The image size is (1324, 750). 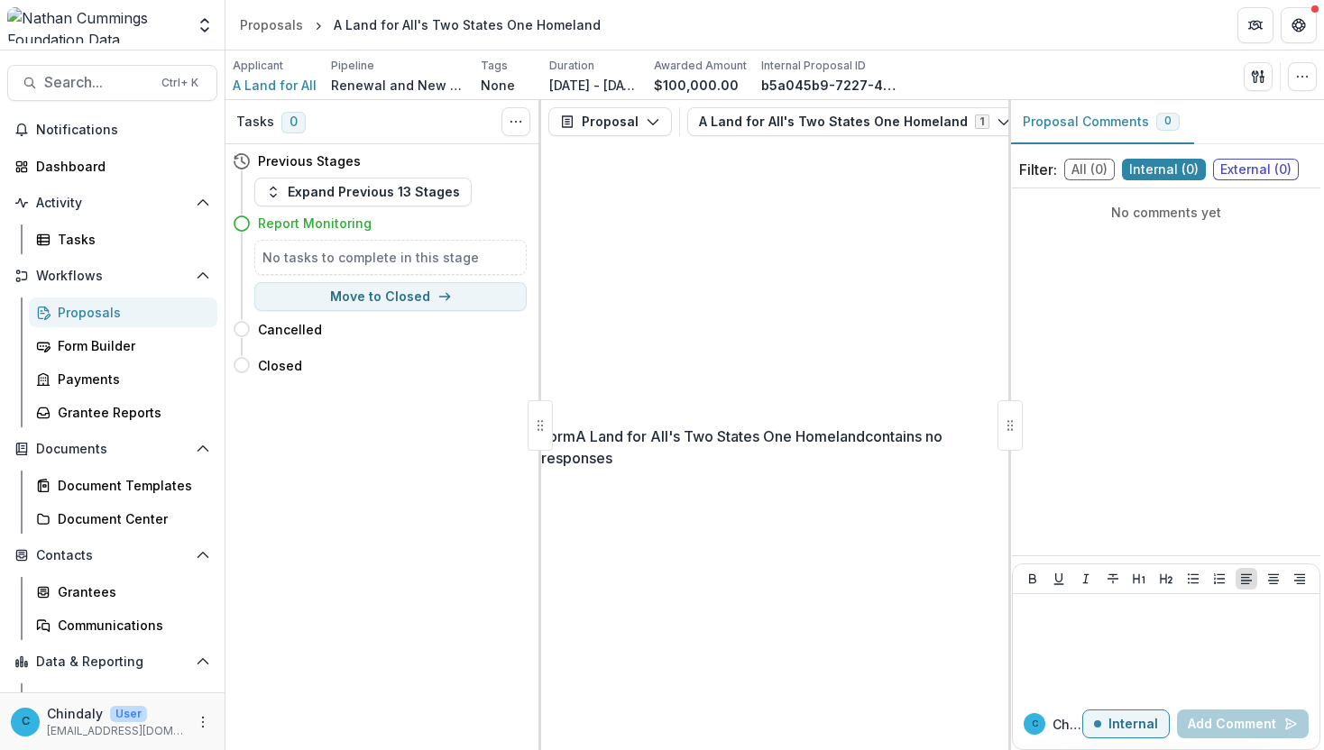 What do you see at coordinates (112, 276) in the screenshot?
I see `span: Workflows` at bounding box center [112, 276].